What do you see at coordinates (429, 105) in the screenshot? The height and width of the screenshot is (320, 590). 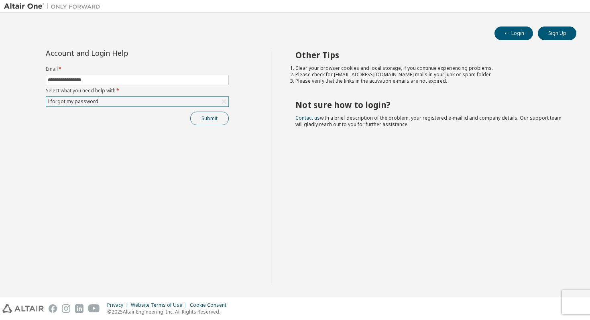 I see `h2: Not sure how to login?` at bounding box center [429, 105].